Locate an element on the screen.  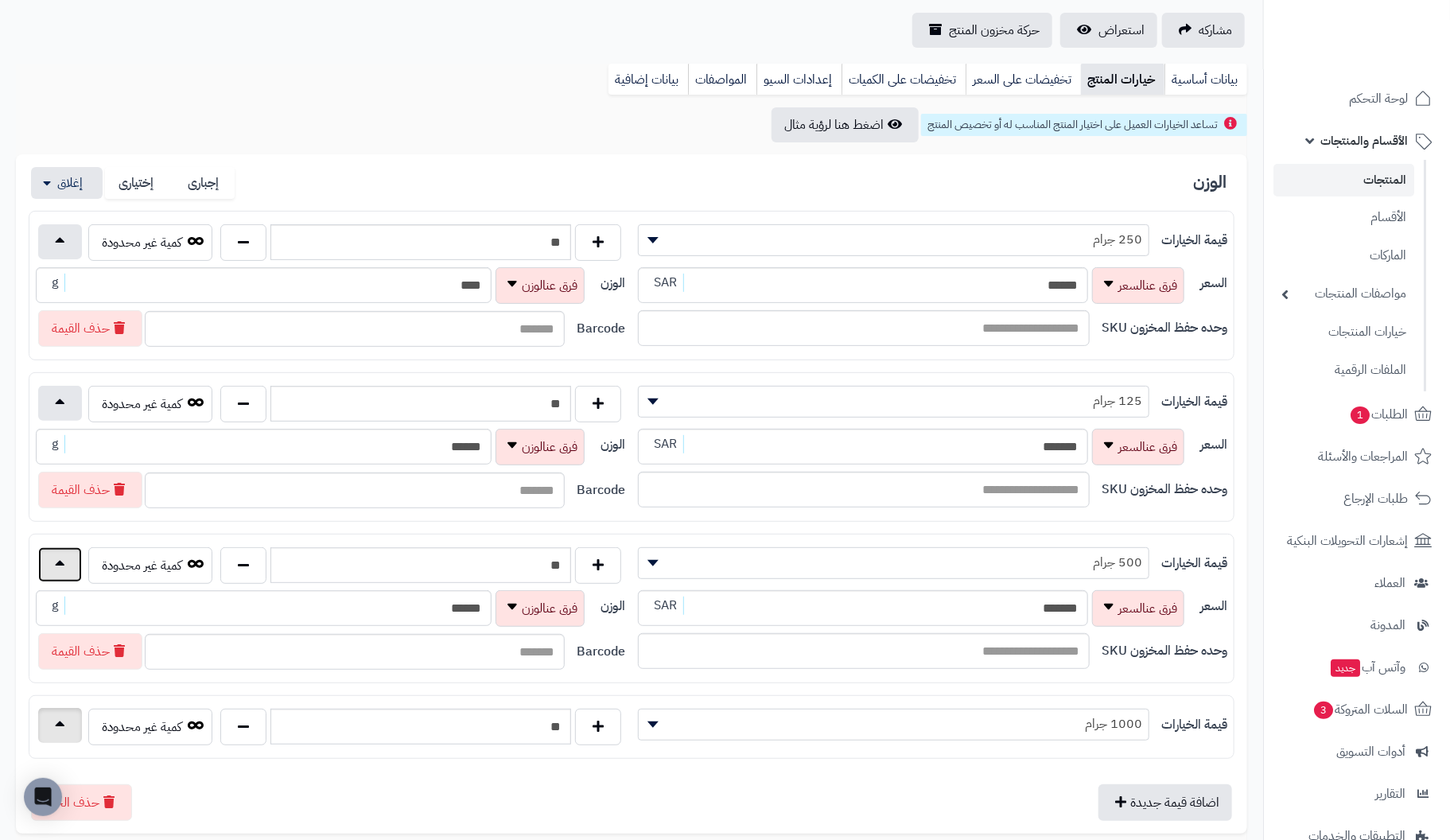
a: مشاركه is located at coordinates (1203, 30).